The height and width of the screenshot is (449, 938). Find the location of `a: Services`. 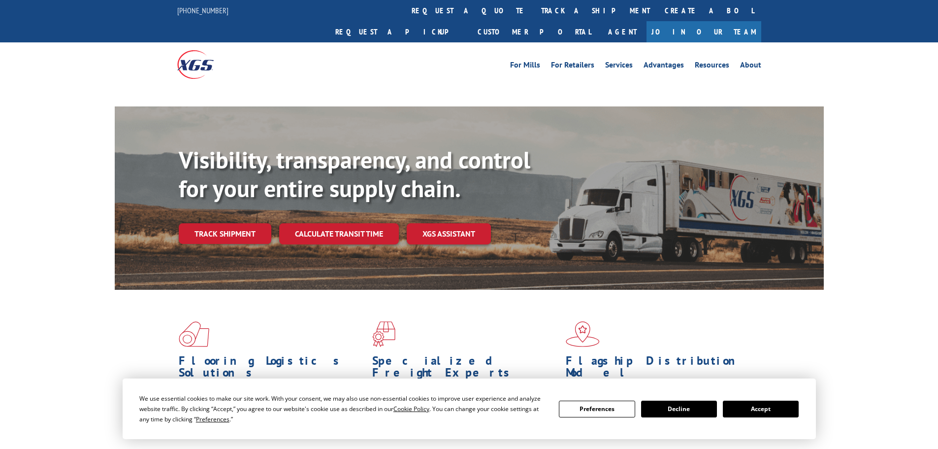

a: Services is located at coordinates (619, 66).